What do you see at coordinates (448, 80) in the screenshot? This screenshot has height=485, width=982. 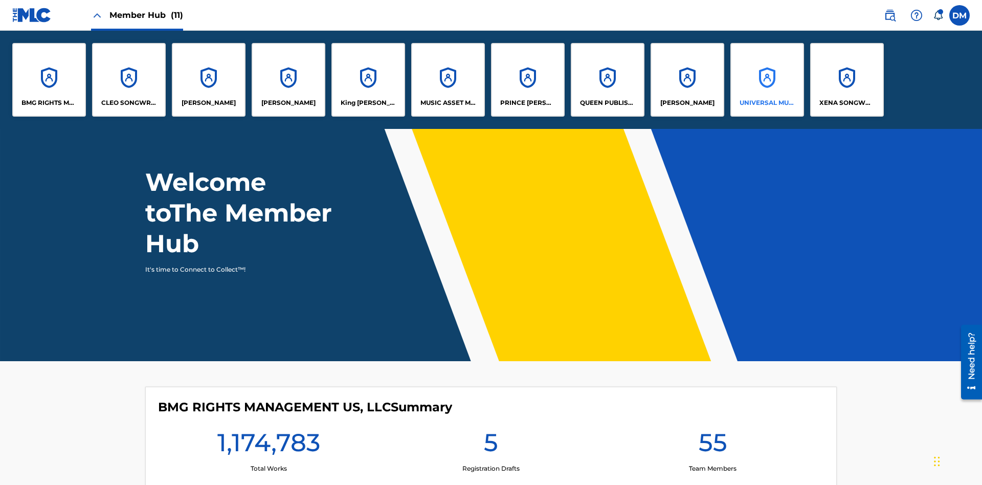 I see `a: AccountsMUSIC ASSET MANAGEMENT (MAM)` at bounding box center [448, 80].